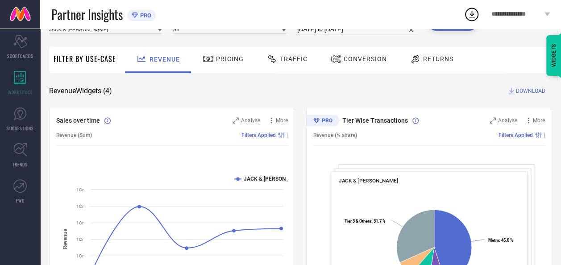  Describe the element at coordinates (230, 59) in the screenshot. I see `span: Pricing` at that location.